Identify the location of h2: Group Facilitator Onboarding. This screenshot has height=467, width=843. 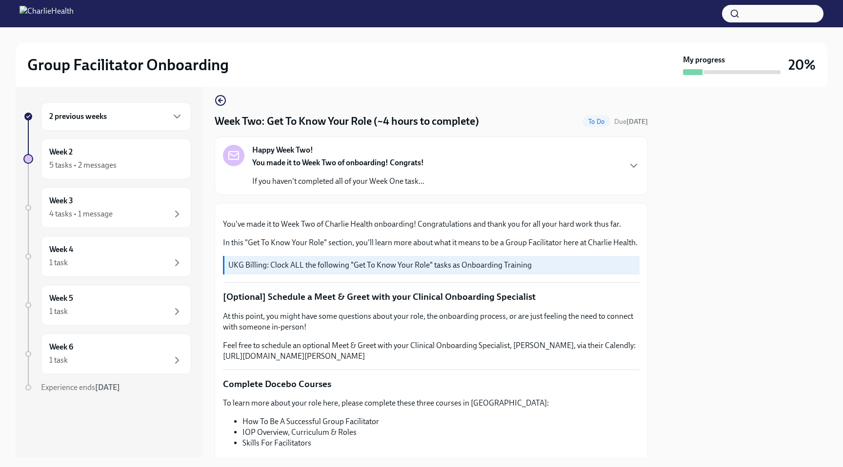
(128, 65).